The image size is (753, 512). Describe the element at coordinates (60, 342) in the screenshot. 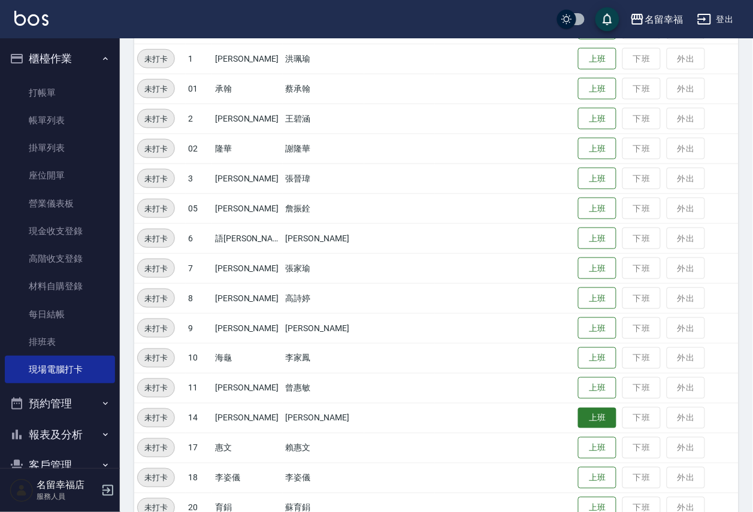

I see `a: 排班表` at that location.